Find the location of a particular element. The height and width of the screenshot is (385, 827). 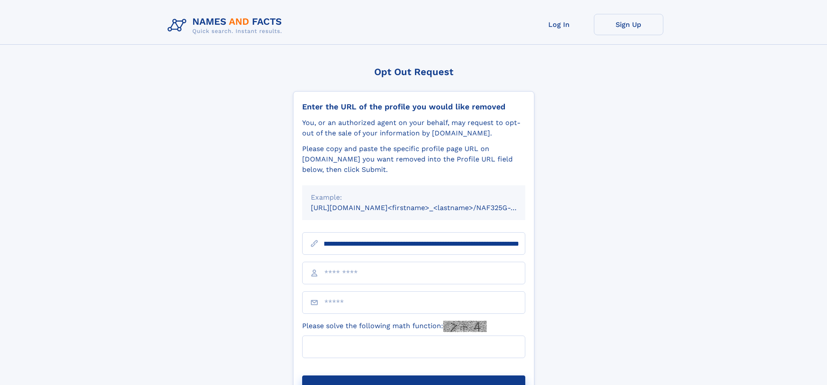

div: Opt Out Request is located at coordinates (413, 72).